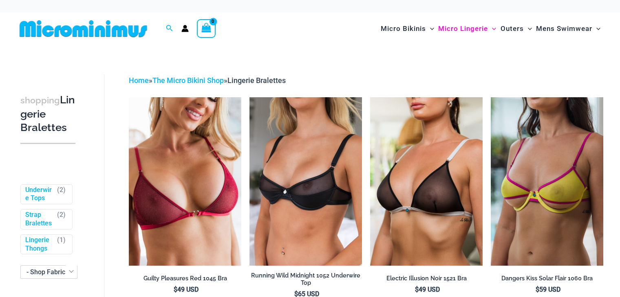 Image resolution: width=620 pixels, height=297 pixels. What do you see at coordinates (463, 29) in the screenshot?
I see `span: Micro Lingerie` at bounding box center [463, 29].